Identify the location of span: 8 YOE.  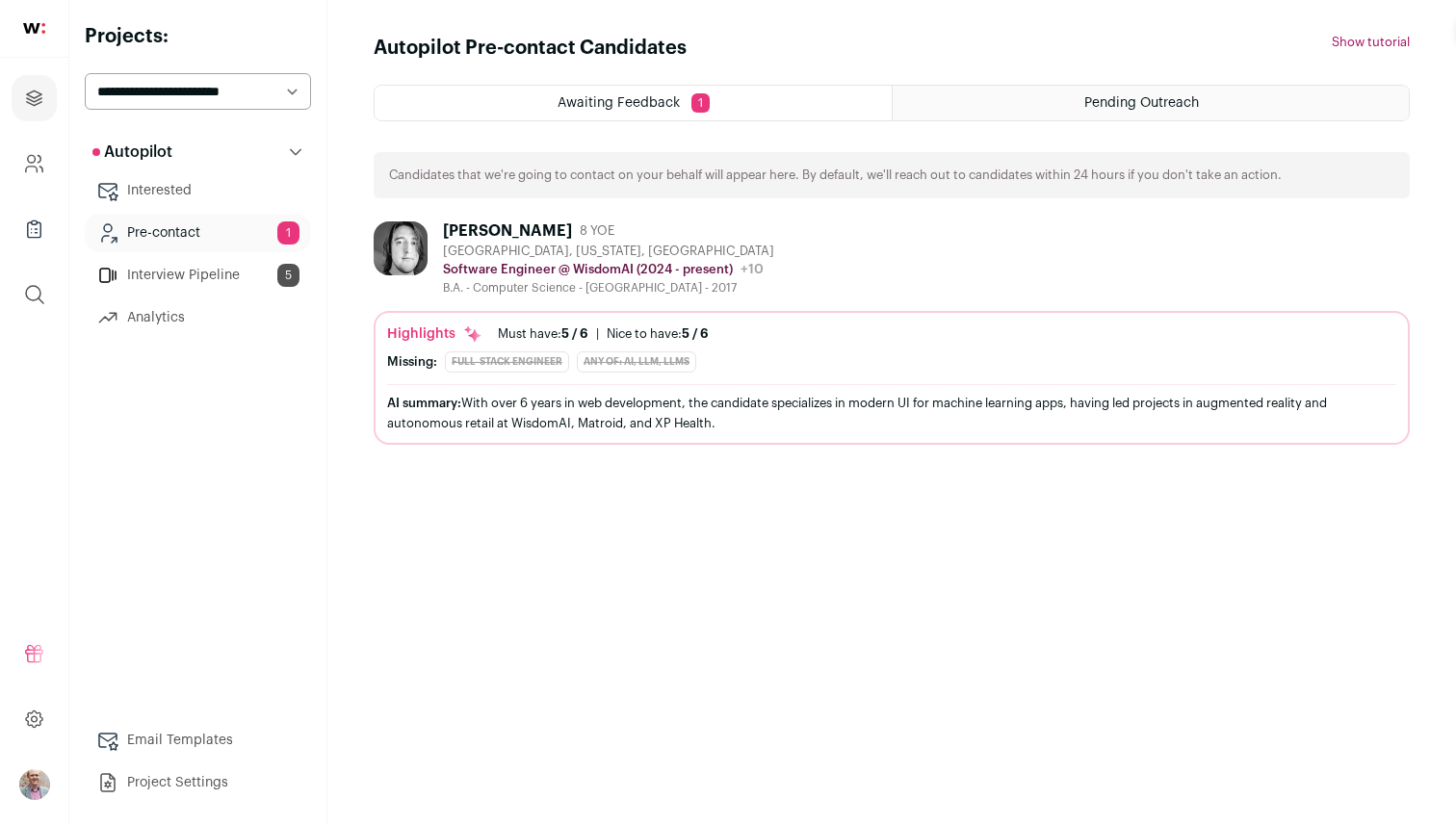
(597, 231).